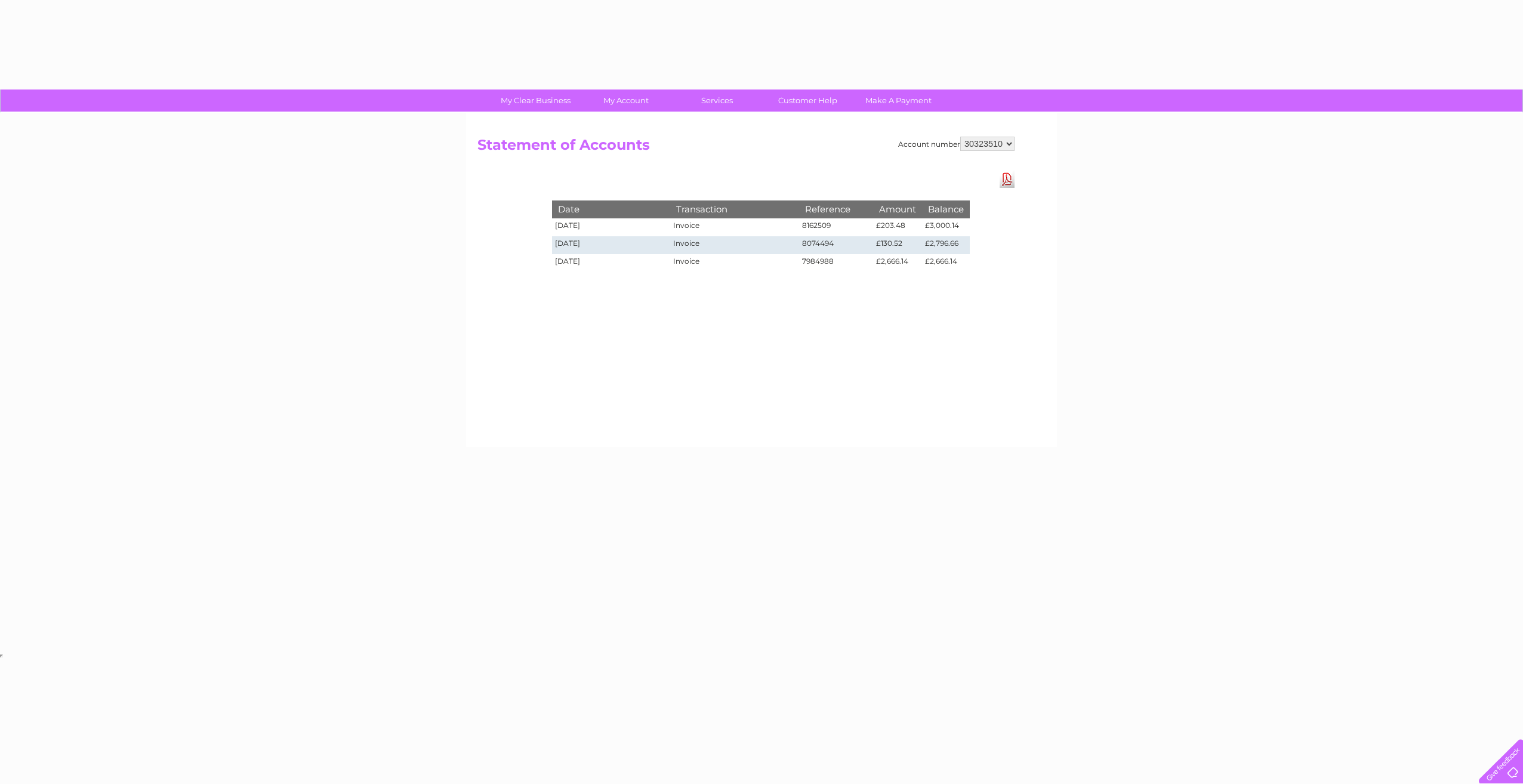  I want to click on th: Reference, so click(836, 209).